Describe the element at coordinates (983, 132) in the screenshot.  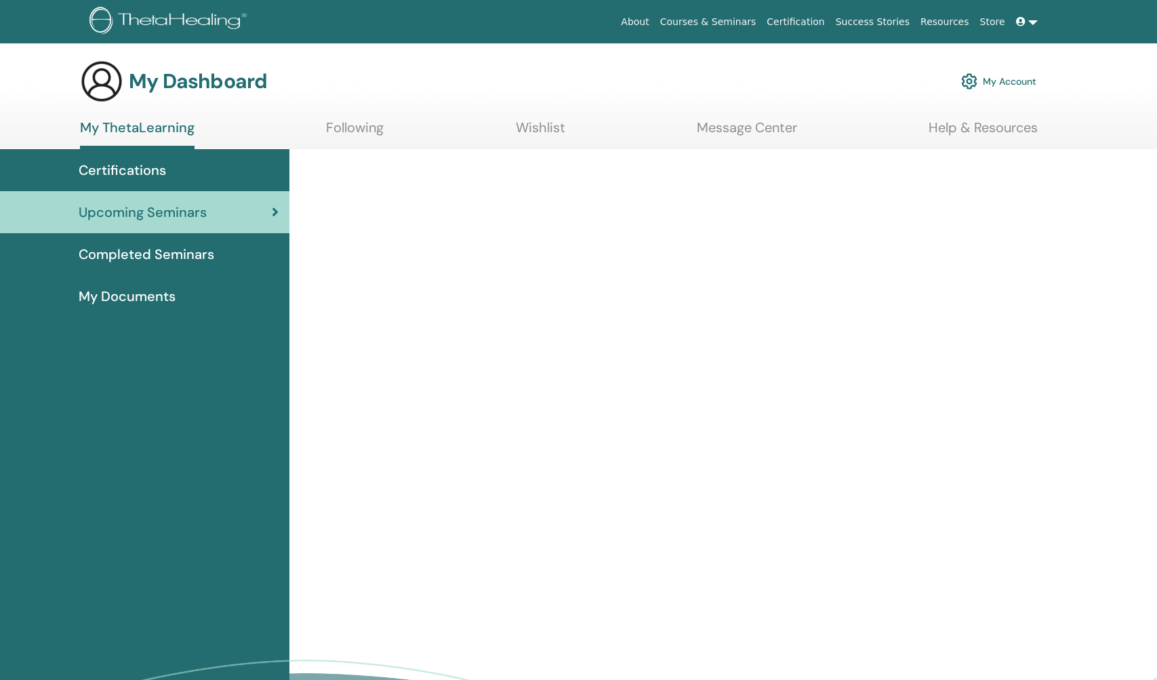
I see `a: Help & Resources` at that location.